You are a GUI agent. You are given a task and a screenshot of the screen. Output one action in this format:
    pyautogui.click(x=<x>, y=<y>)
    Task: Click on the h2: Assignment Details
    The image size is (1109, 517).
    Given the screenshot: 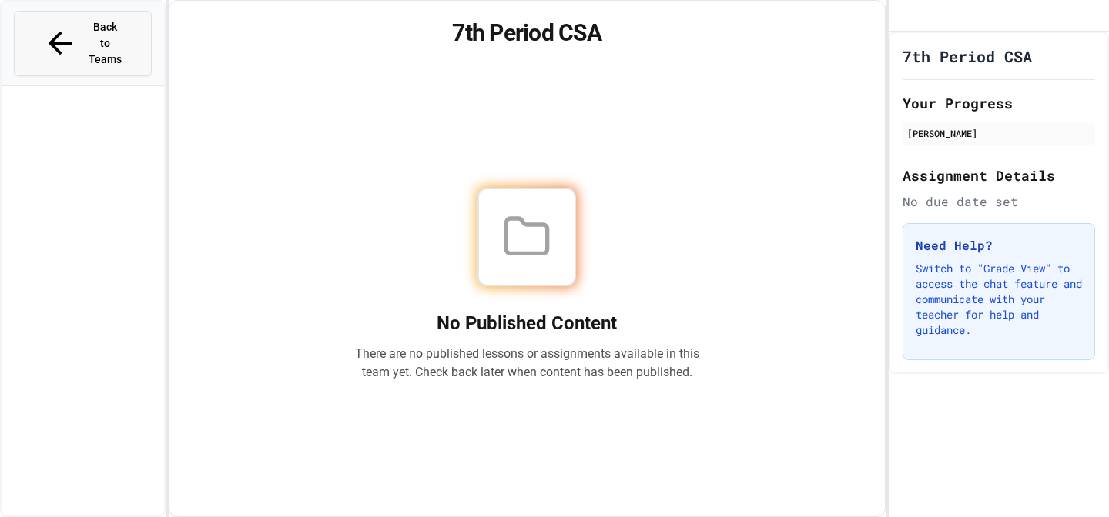 What is the action you would take?
    pyautogui.click(x=999, y=176)
    